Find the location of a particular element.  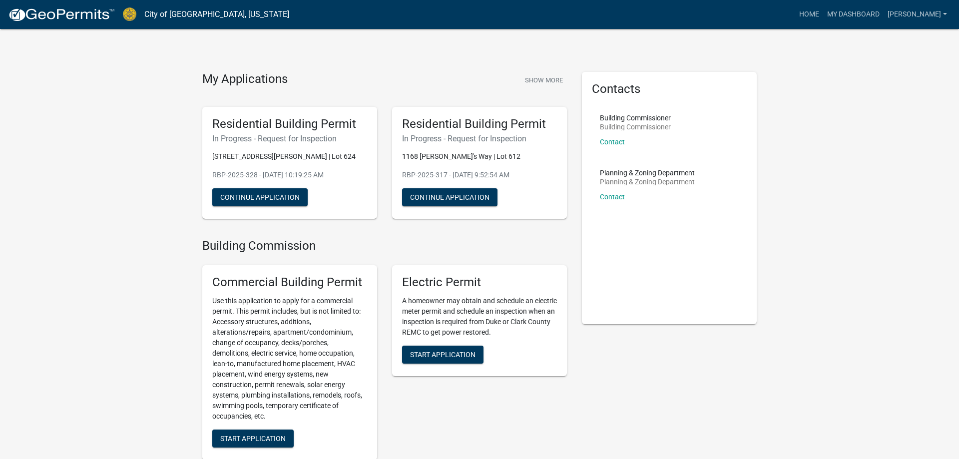

h5: Electric Permit is located at coordinates (480, 282).